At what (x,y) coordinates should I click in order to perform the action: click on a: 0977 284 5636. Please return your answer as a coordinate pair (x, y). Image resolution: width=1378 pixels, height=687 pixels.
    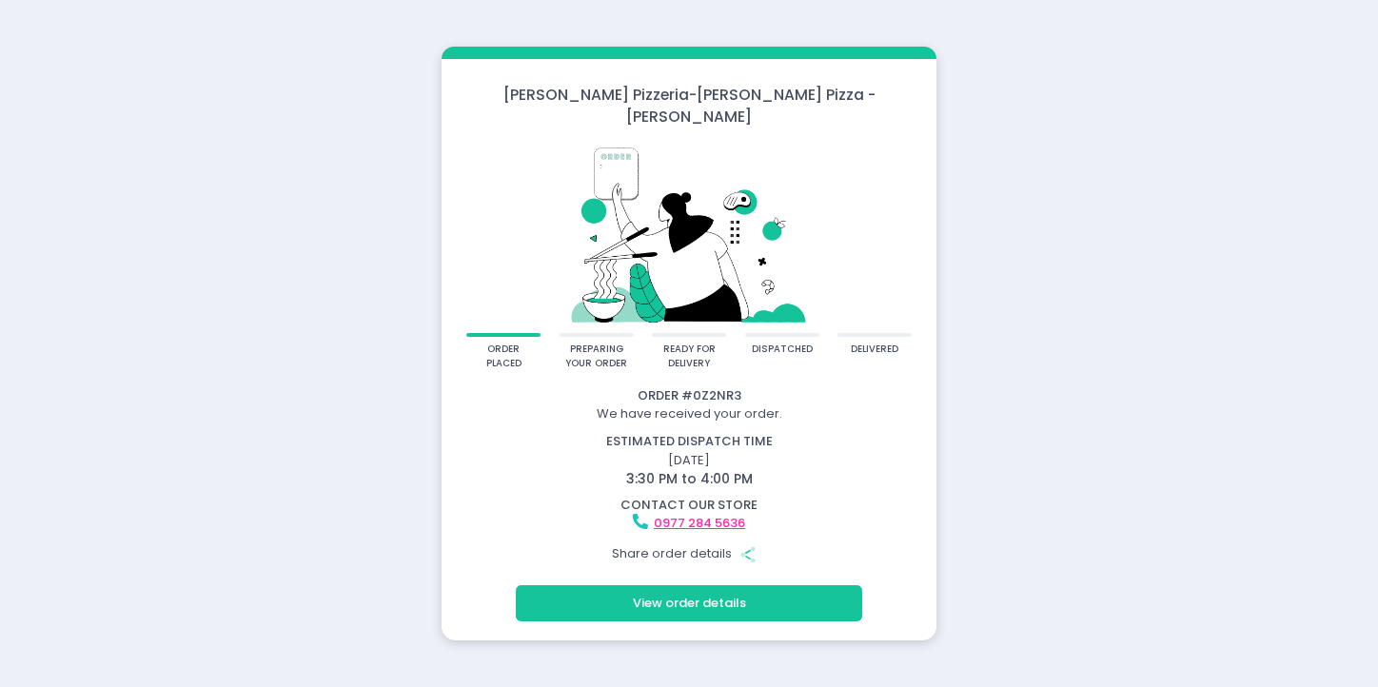
    Looking at the image, I should click on (700, 523).